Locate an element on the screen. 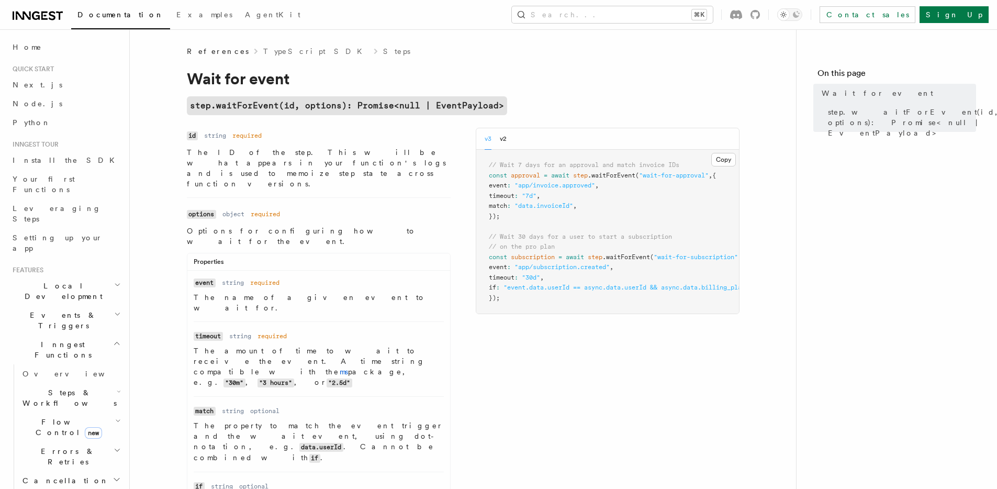  h4: On this page is located at coordinates (896, 75).